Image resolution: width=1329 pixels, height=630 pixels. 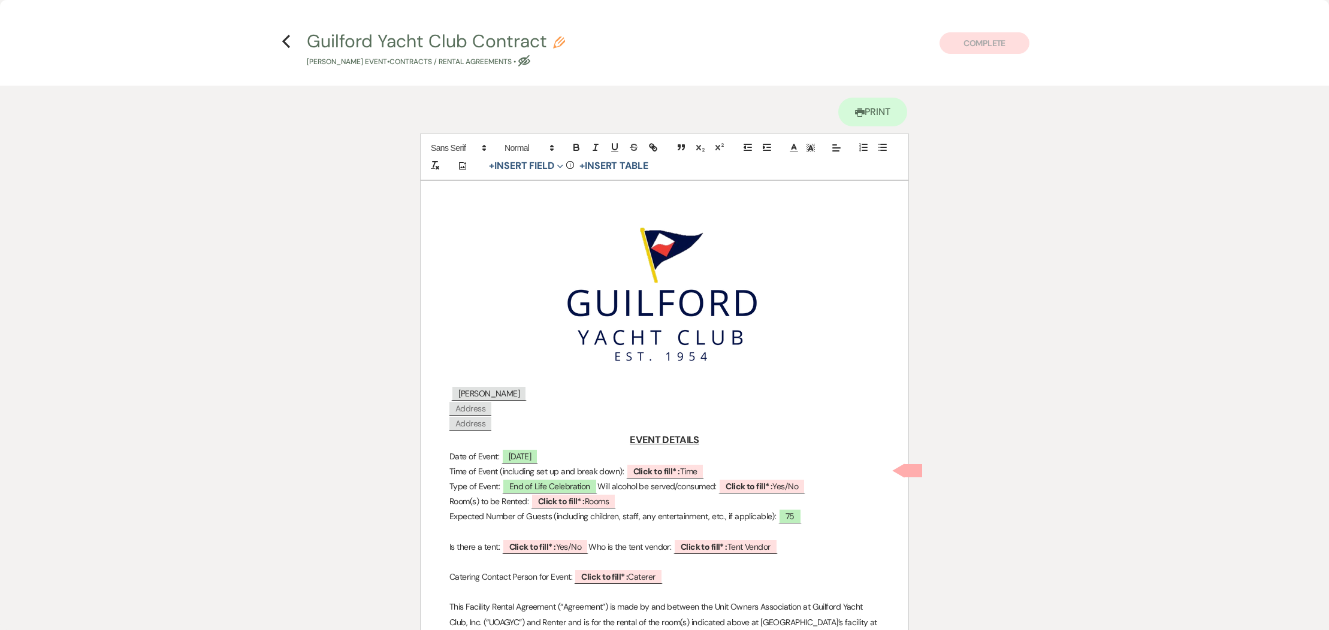 What do you see at coordinates (836, 148) in the screenshot?
I see `span: Alignment` at bounding box center [836, 148].